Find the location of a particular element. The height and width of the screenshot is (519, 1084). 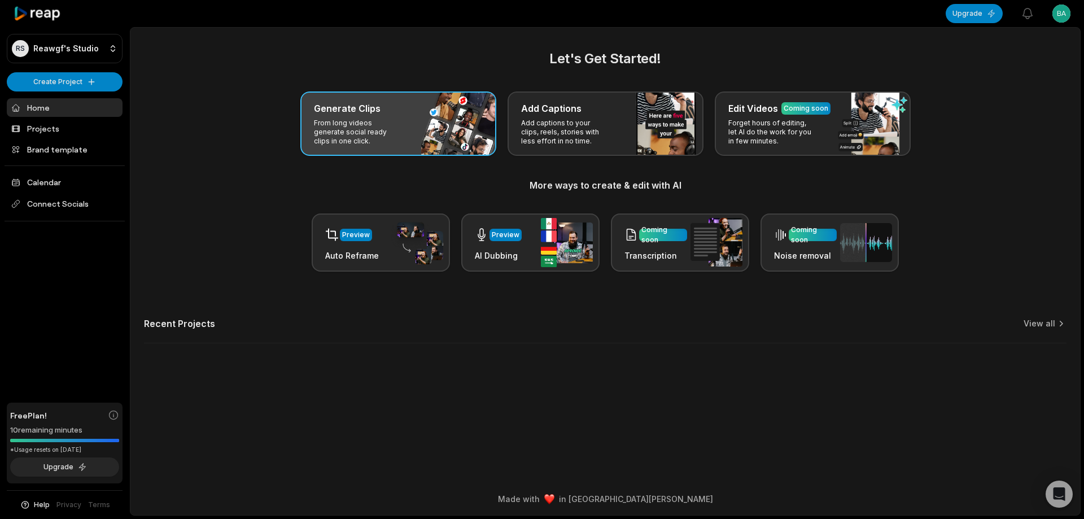

h3: Auto Reframe is located at coordinates (352, 255).